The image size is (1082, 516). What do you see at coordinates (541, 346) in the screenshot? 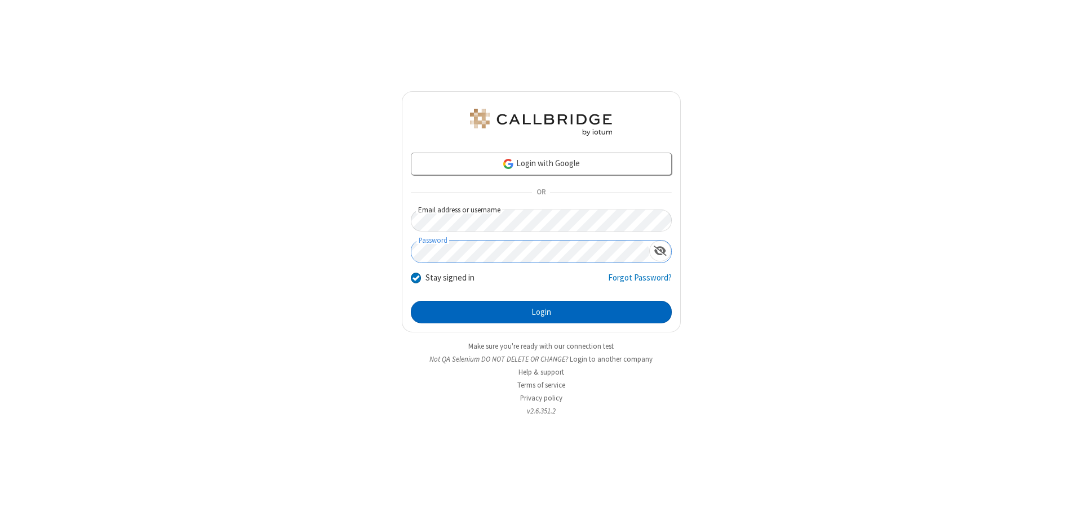
I see `a: Make sure you're ready with our connection test` at bounding box center [541, 346].